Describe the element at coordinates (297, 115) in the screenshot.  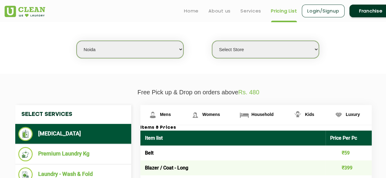
I see `img: Kids` at that location.